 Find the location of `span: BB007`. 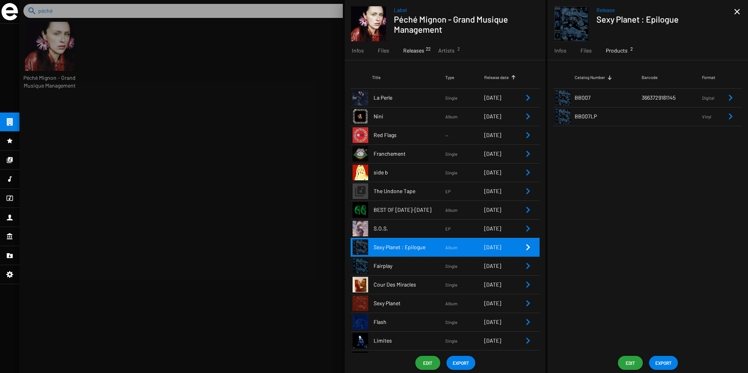

span: BB007 is located at coordinates (582, 97).